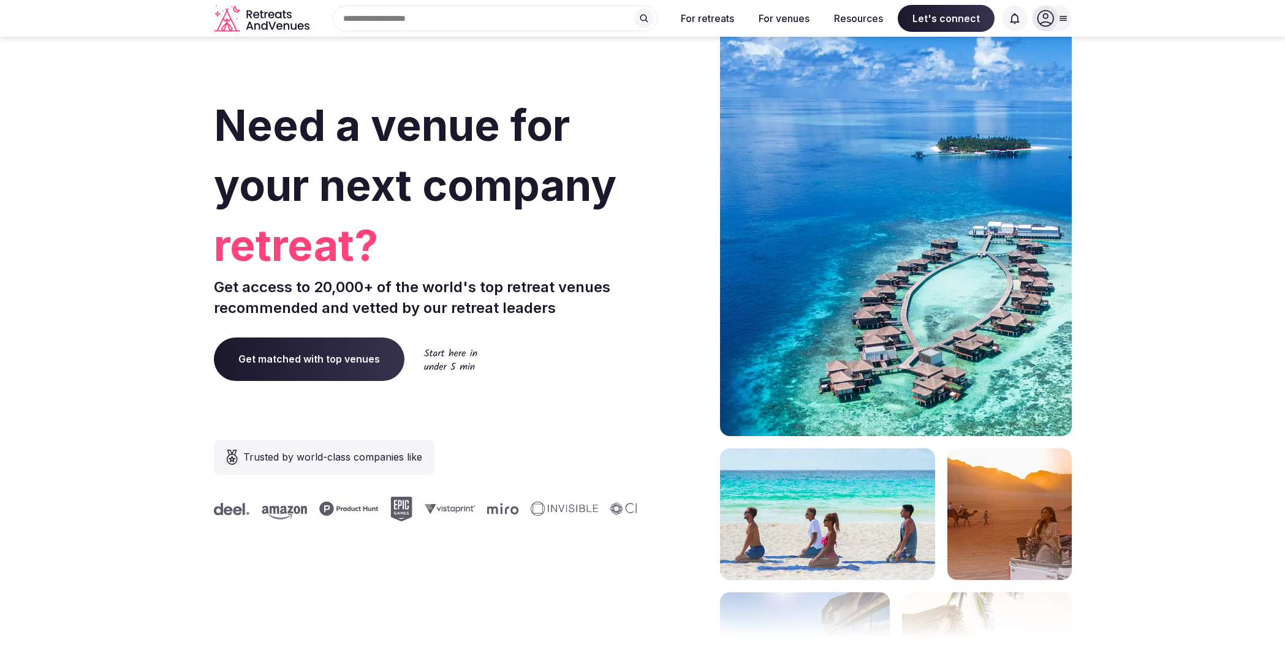  I want to click on span: Need a venue for your next company, so click(415, 155).